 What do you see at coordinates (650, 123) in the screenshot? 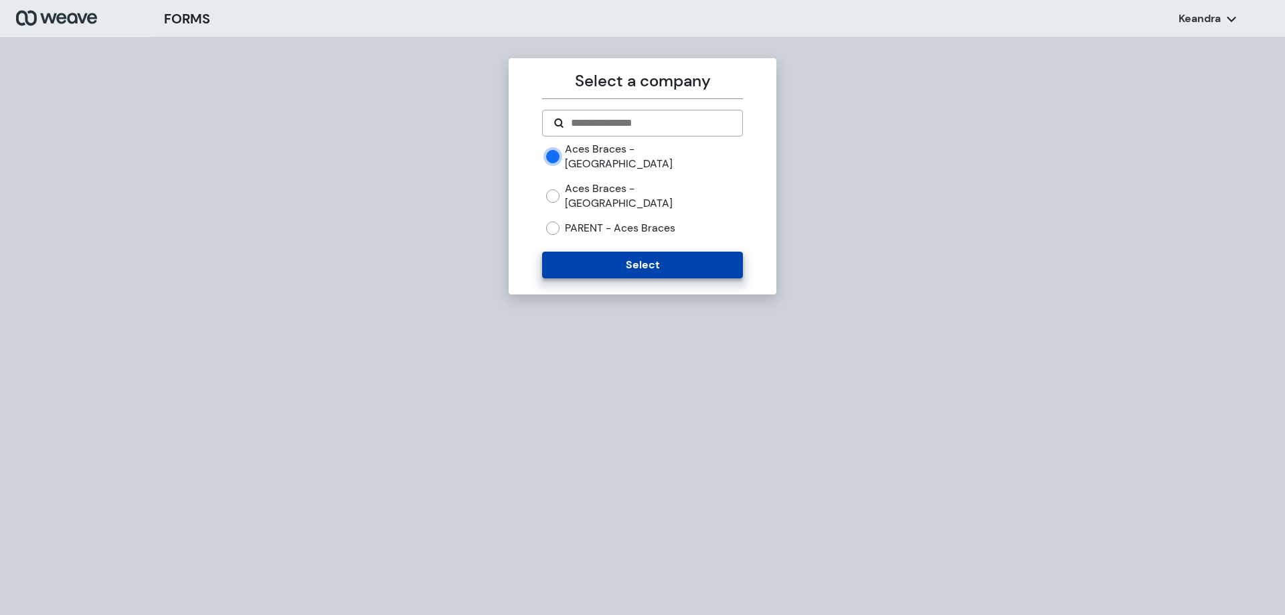
I see `input: Search` at bounding box center [650, 123].